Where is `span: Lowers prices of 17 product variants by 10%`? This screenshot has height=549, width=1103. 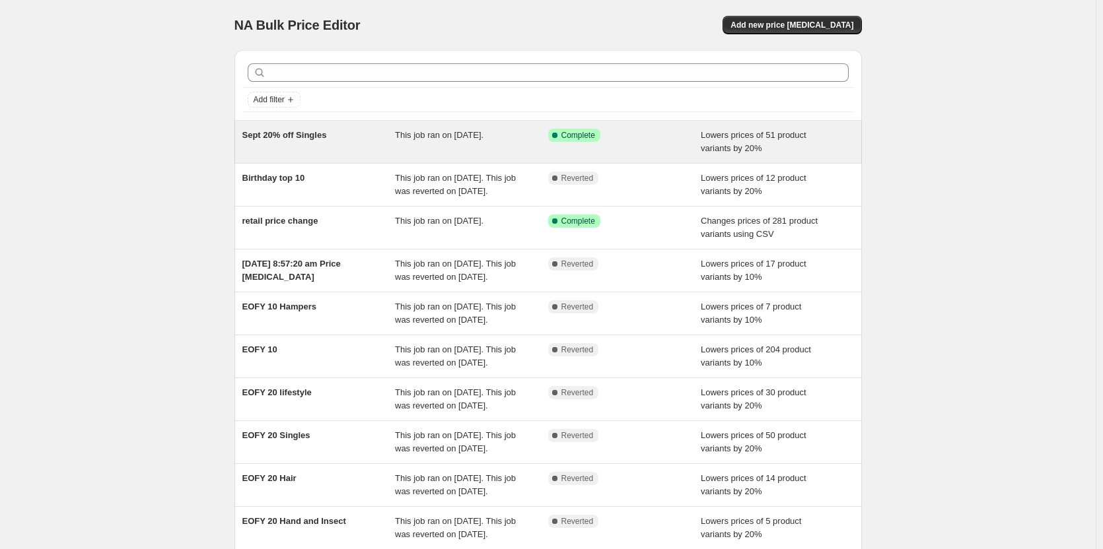 span: Lowers prices of 17 product variants by 10% is located at coordinates (753, 270).